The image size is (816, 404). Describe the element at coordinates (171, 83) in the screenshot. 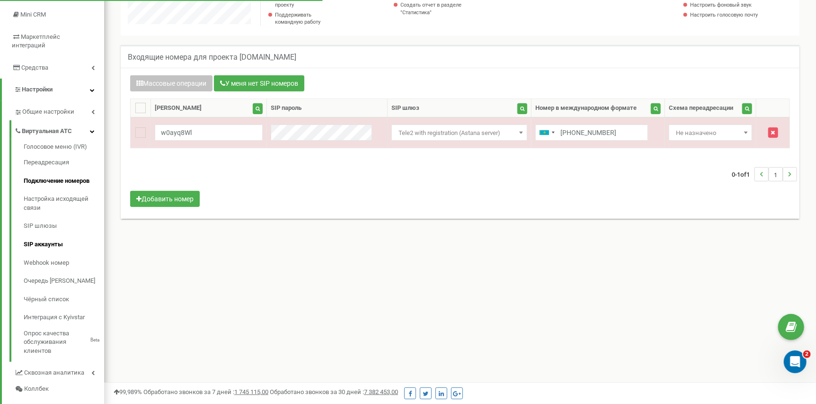

I see `button: Массовые операции` at that location.